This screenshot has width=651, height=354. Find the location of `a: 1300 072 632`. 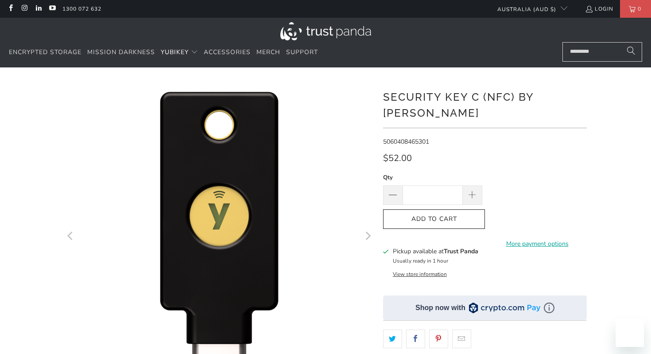

a: 1300 072 632 is located at coordinates (82, 9).